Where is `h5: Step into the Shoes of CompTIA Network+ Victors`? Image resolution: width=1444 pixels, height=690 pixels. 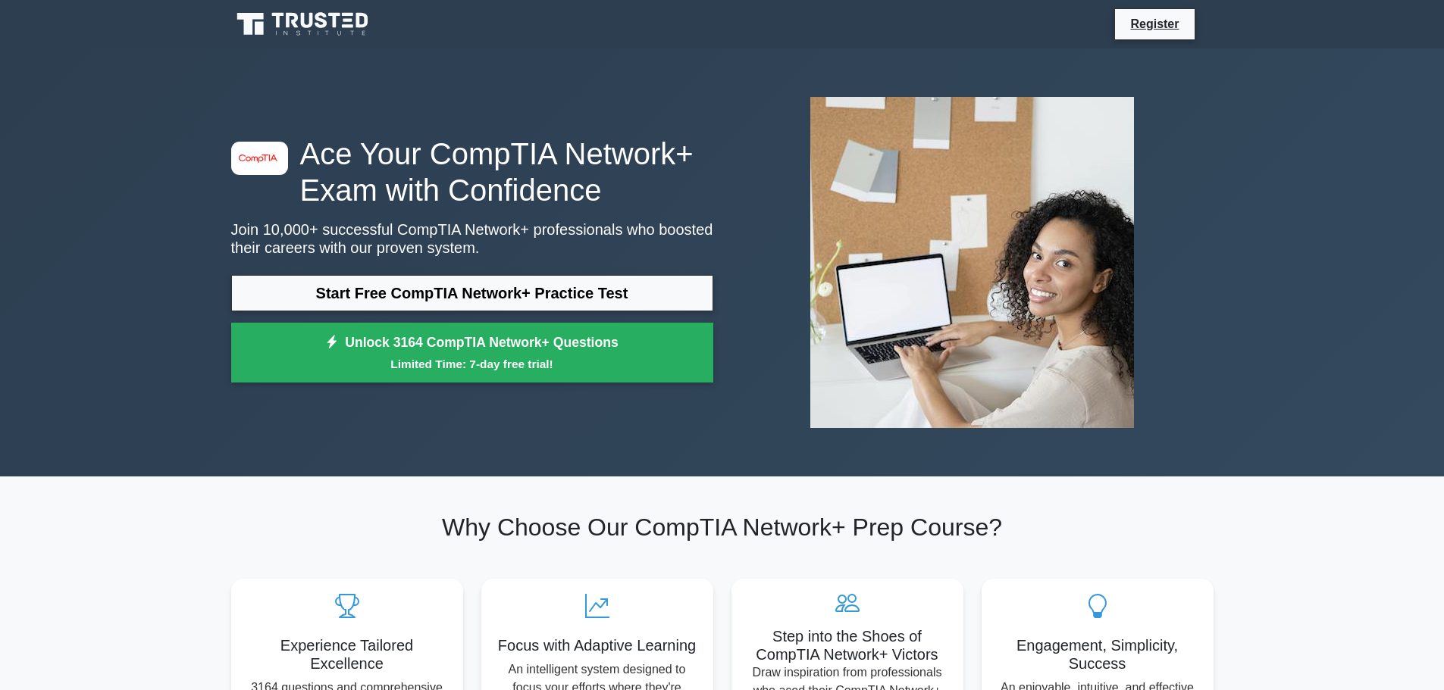
h5: Step into the Shoes of CompTIA Network+ Victors is located at coordinates (847, 646).